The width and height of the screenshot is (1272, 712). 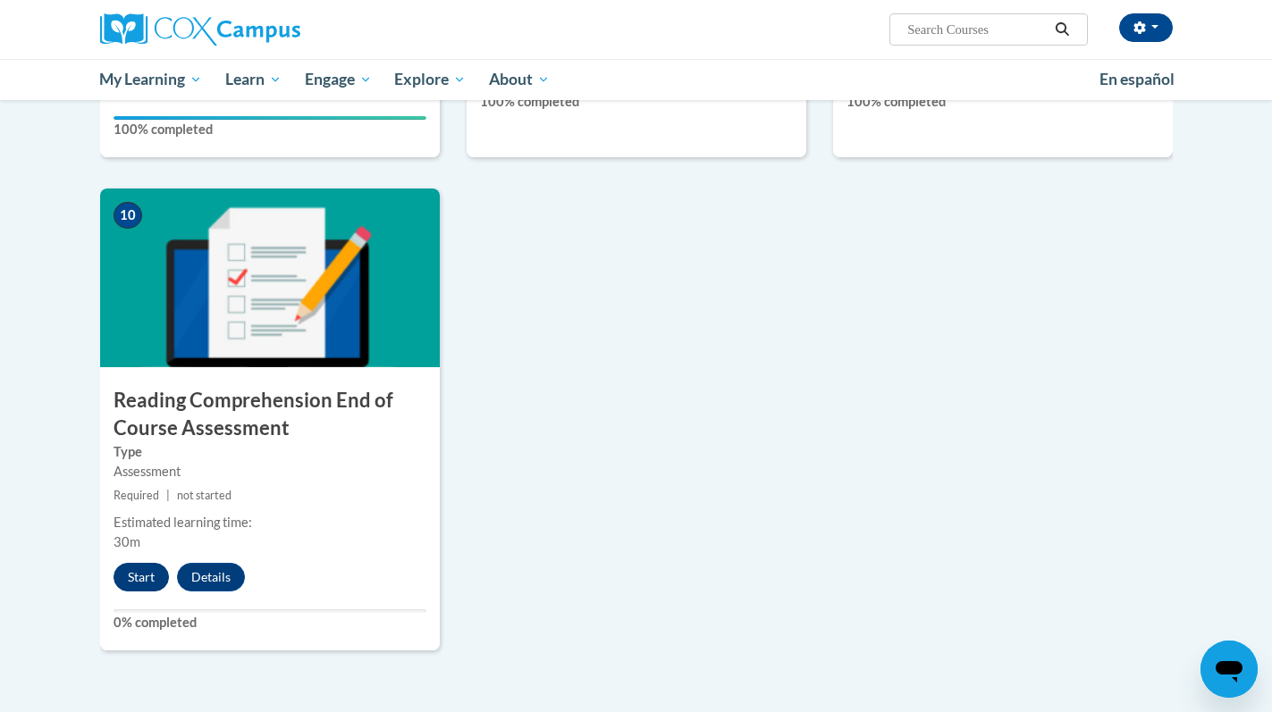 I want to click on span: 30m, so click(x=127, y=542).